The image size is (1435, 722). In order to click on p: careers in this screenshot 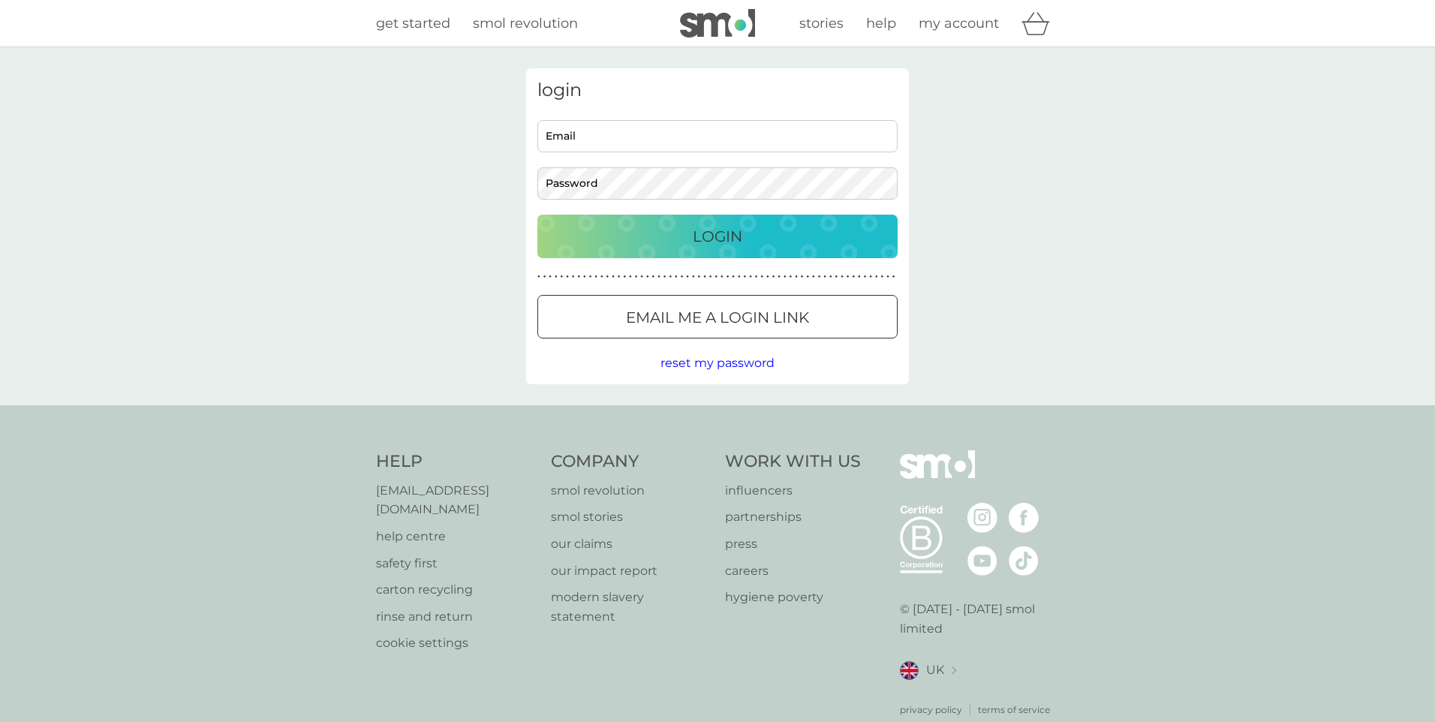, I will do `click(793, 571)`.